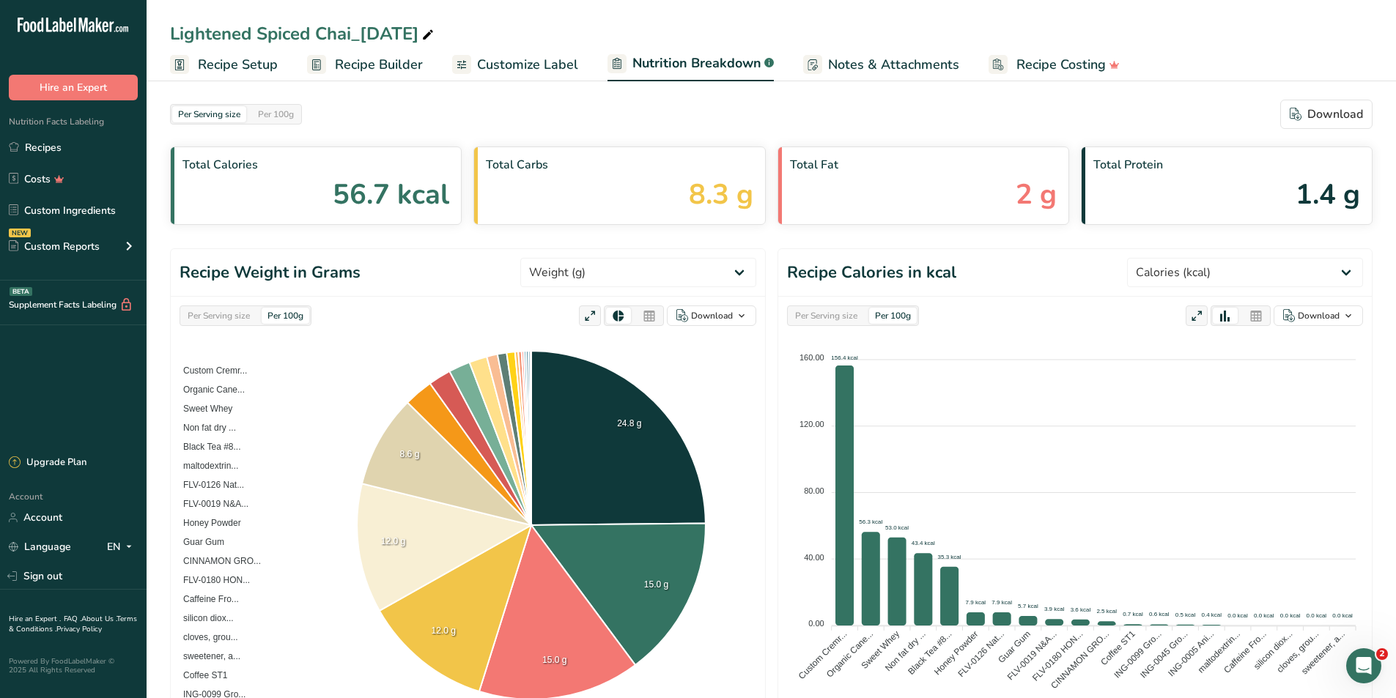 The image size is (1396, 698). Describe the element at coordinates (1137, 654) in the screenshot. I see `tspan: ING-0099 Gro...` at that location.